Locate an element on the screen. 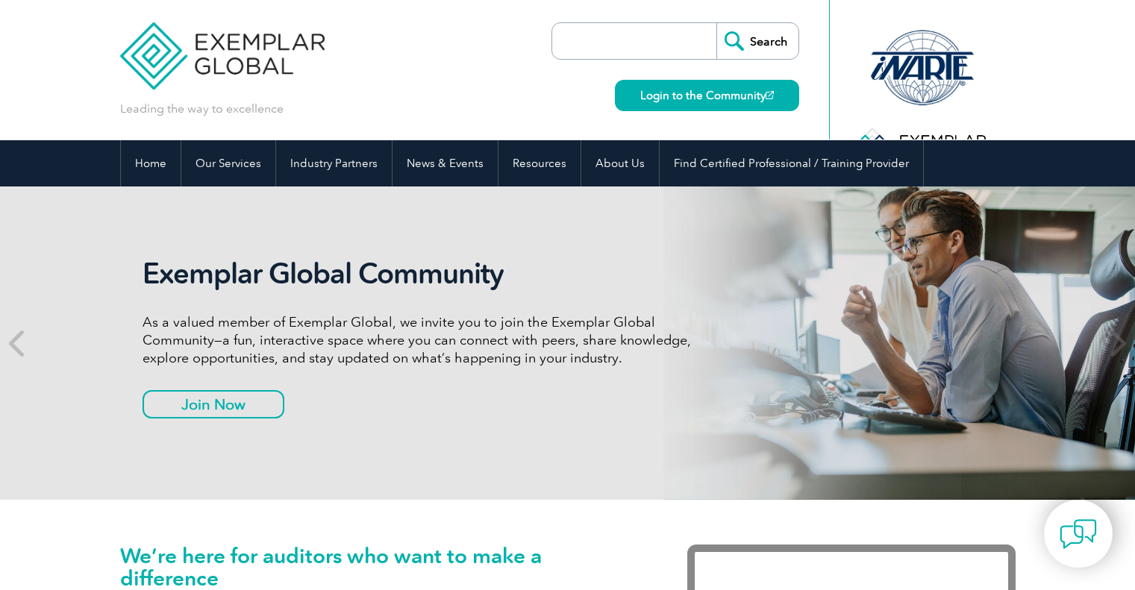  a: About Us is located at coordinates (620, 163).